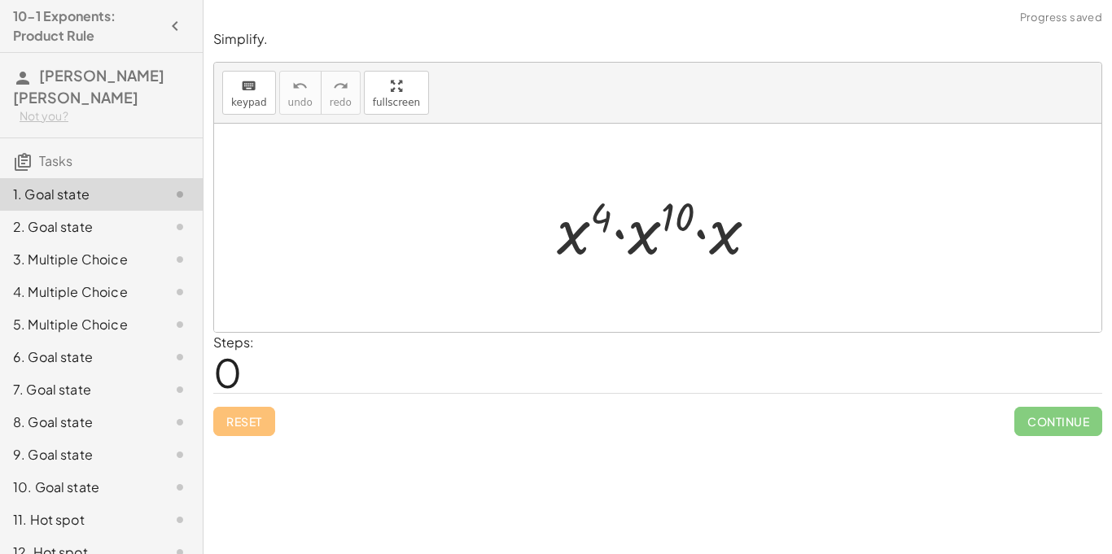 The width and height of the screenshot is (1112, 554). I want to click on span: undo, so click(300, 103).